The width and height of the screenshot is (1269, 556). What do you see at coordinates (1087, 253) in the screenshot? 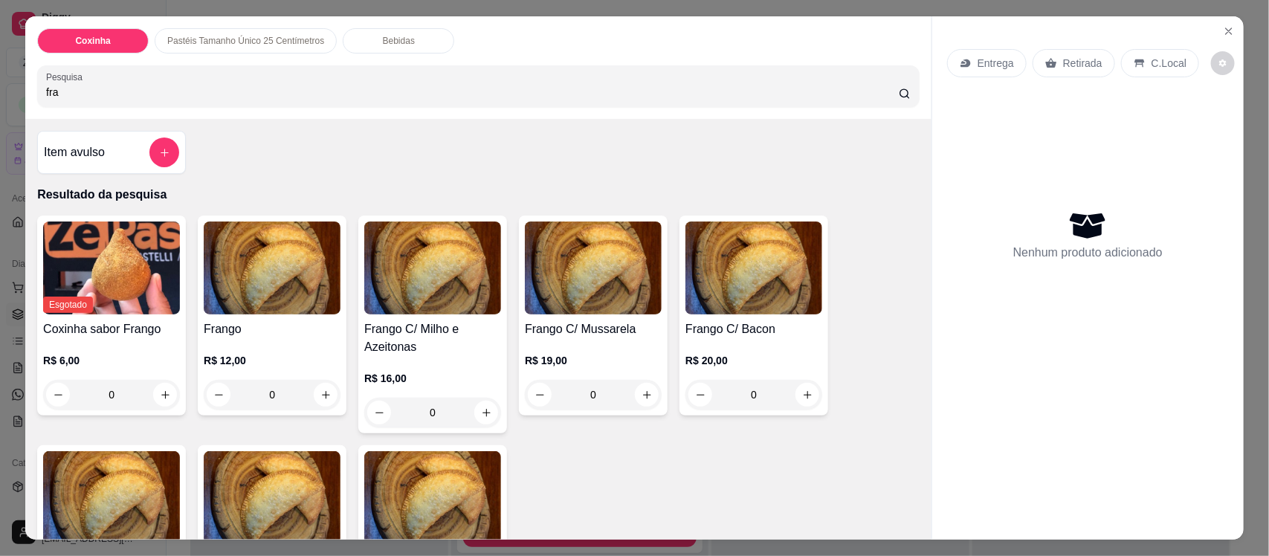
I see `p: Nenhum produto adicionado` at bounding box center [1087, 253].